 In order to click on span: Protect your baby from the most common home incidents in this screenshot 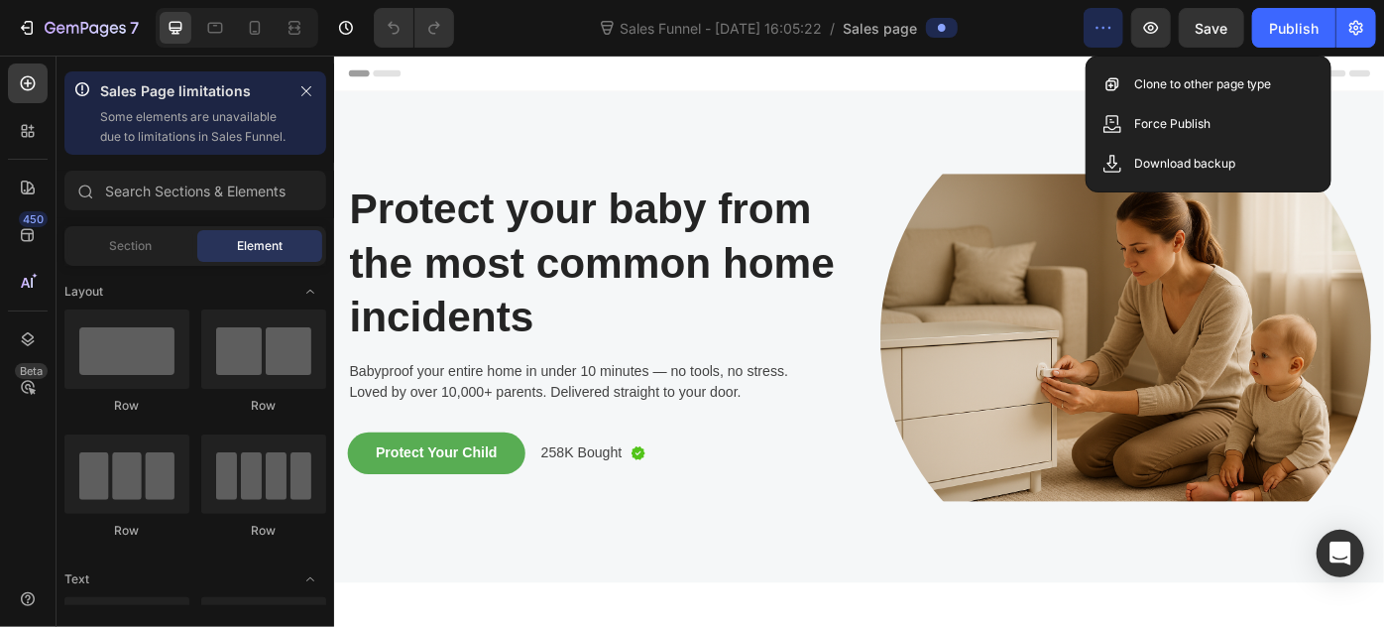, I will do `click(292, 234)`.